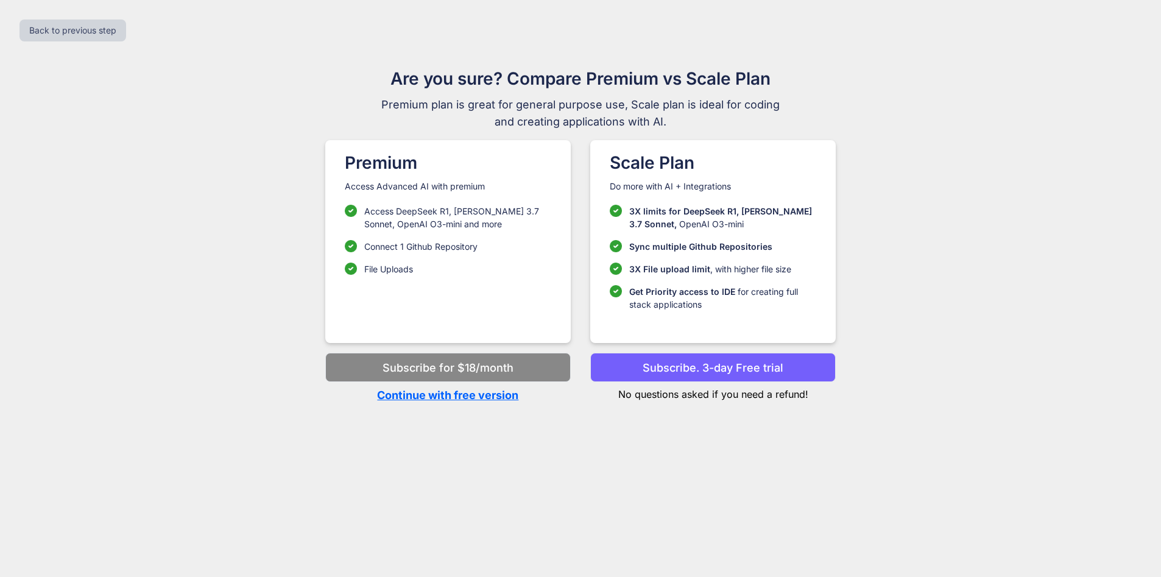 The image size is (1161, 577). What do you see at coordinates (713, 392) in the screenshot?
I see `p: No questions asked if you need a refund!` at bounding box center [713, 392].